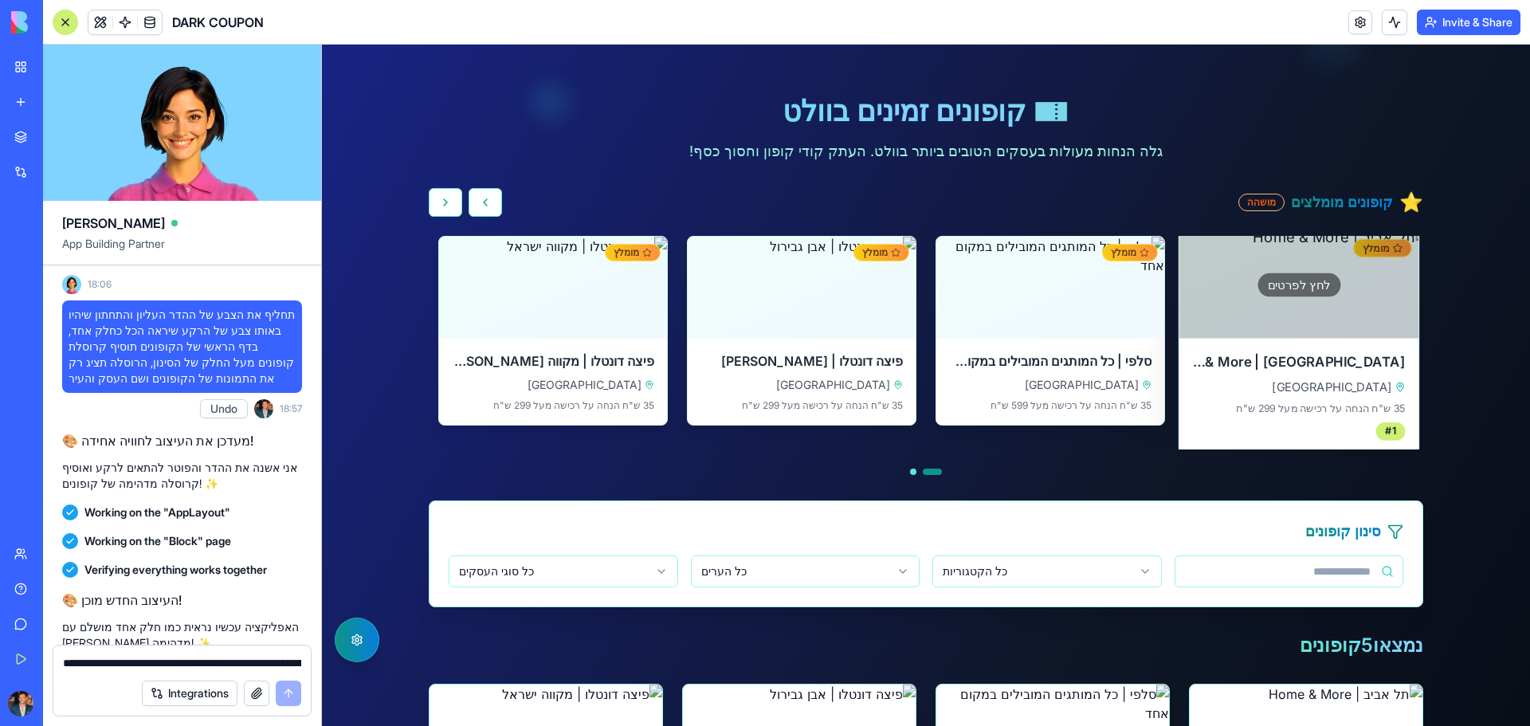 This screenshot has width=1530, height=726. What do you see at coordinates (182, 476) in the screenshot?
I see `p: אני אשנה את ההדר והפוטר להתאים לרקע ואוסיף קרוסלה מדהימה של קופונים! ✨` at bounding box center [182, 476].